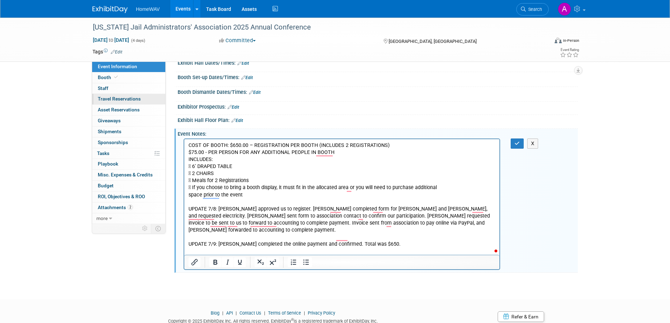  Describe the element at coordinates (145, 228) in the screenshot. I see `td: Personalize Event Tab Strip` at that location.